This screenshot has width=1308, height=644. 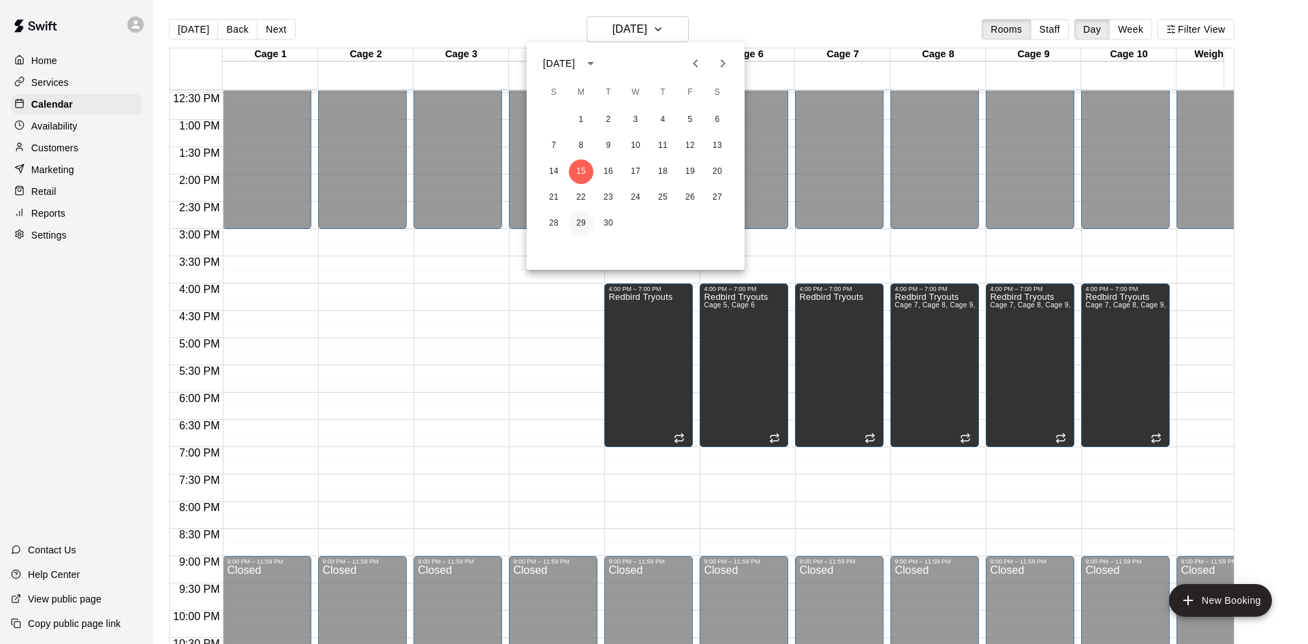 What do you see at coordinates (717, 120) in the screenshot?
I see `button: 6` at bounding box center [717, 120].